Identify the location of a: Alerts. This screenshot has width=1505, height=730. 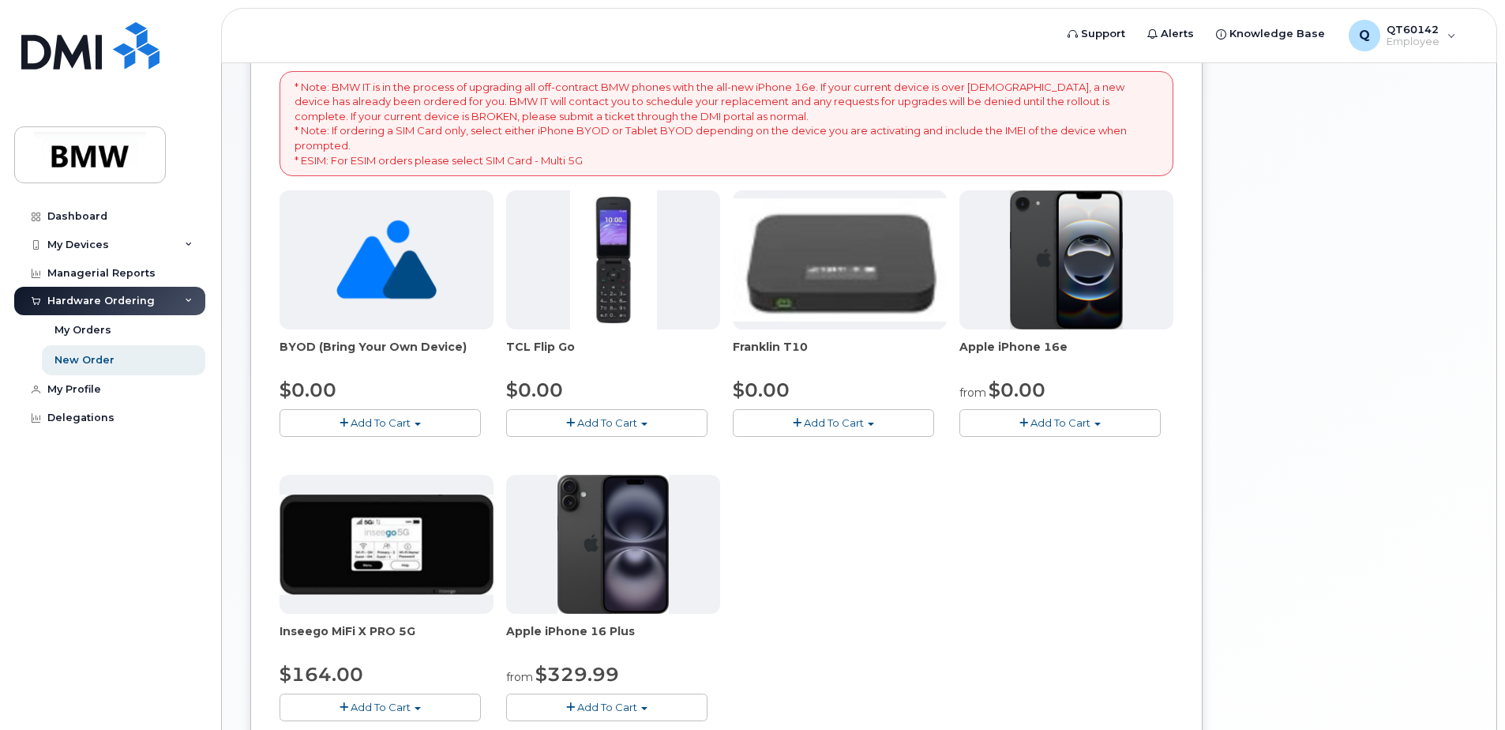
(1170, 34).